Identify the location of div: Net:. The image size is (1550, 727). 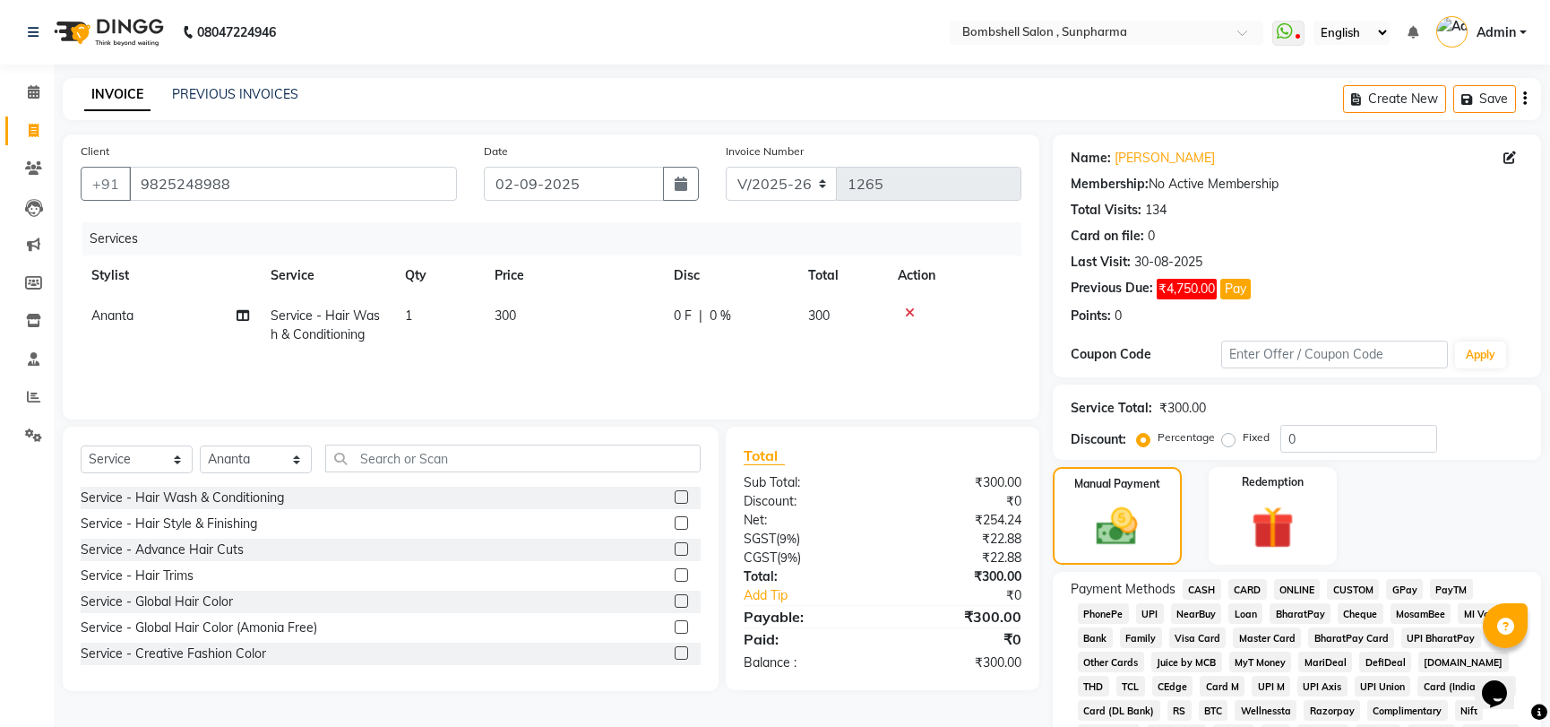
(807, 520).